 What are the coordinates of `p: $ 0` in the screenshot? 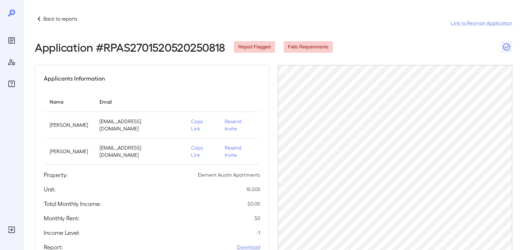 It's located at (257, 218).